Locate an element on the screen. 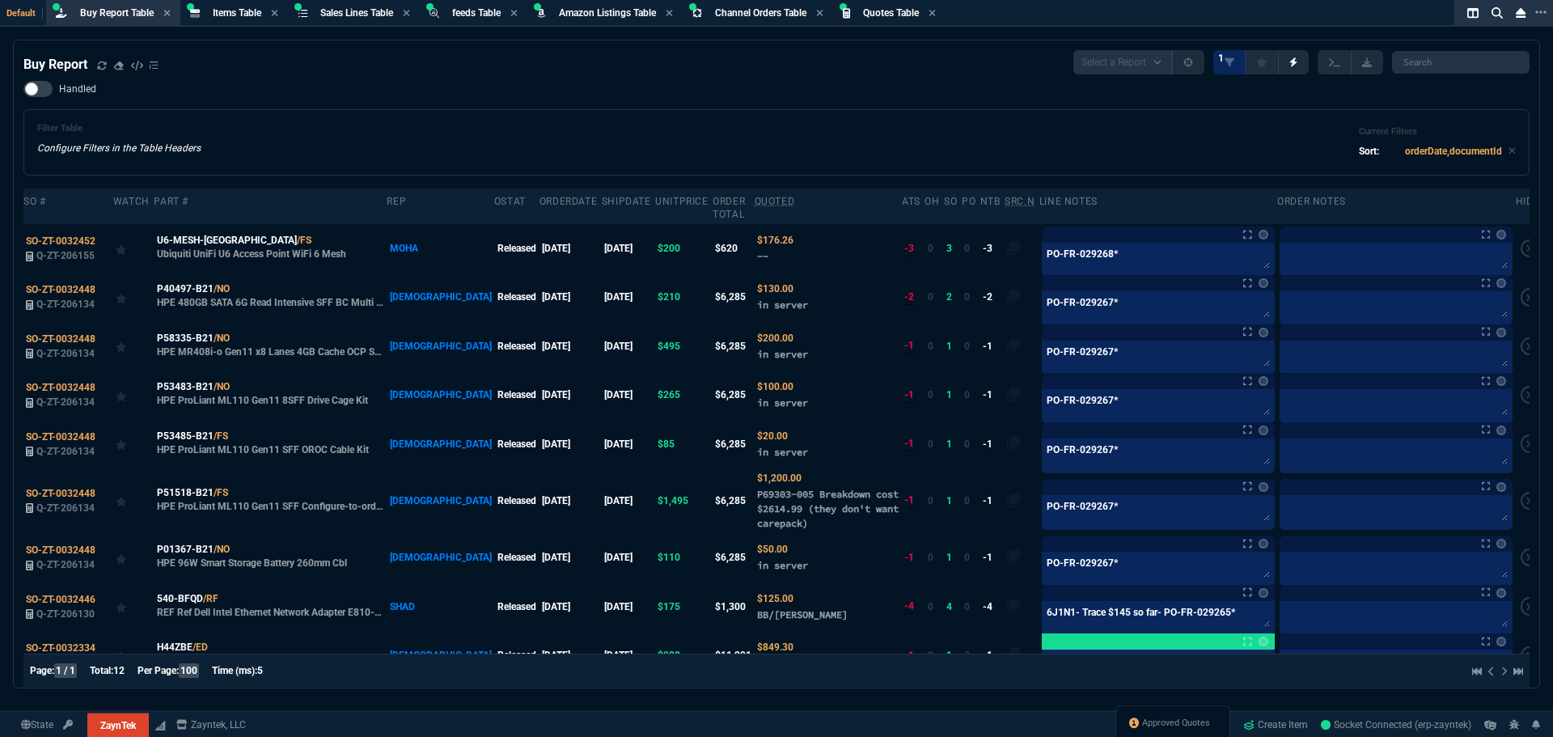 The width and height of the screenshot is (1553, 737). span: Q-ZT-206155 is located at coordinates (66, 256).